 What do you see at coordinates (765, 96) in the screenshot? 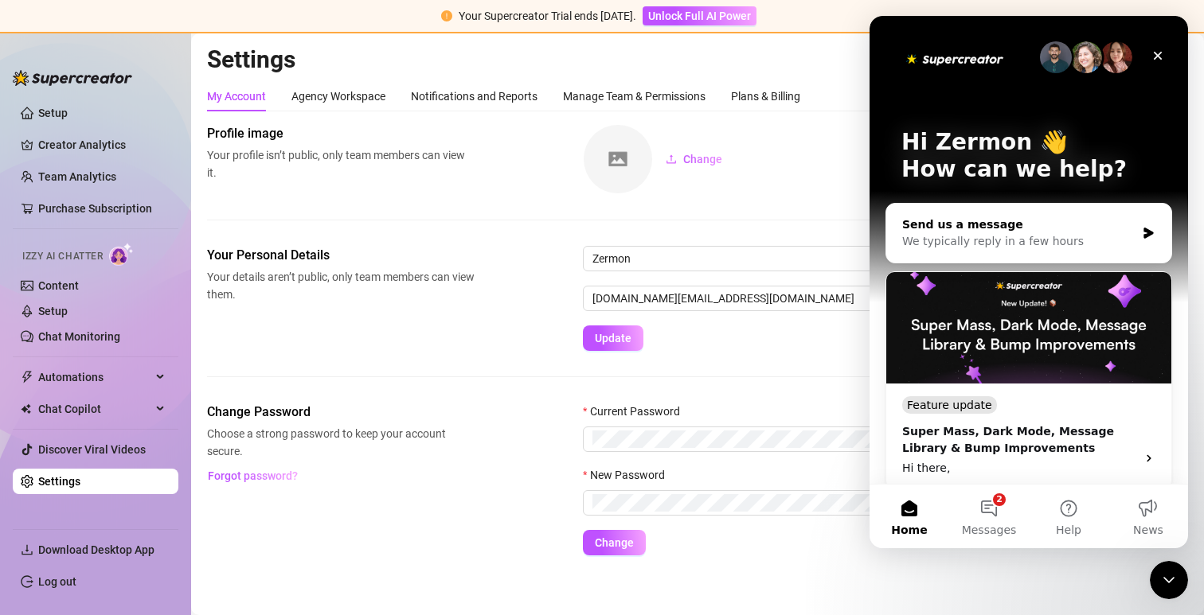
I see `div: Plans & Billing` at bounding box center [765, 96].